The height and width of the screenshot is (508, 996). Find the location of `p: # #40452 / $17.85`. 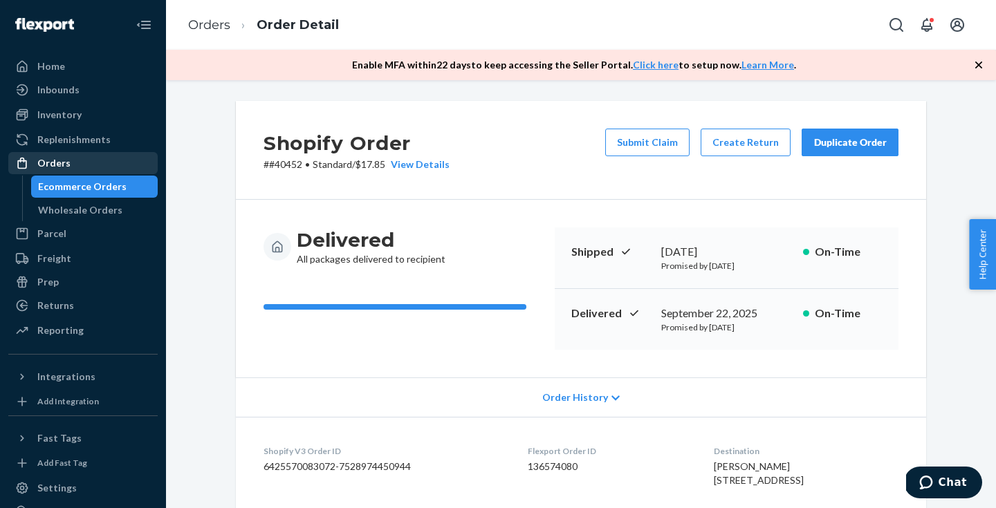

p: # #40452 / $17.85 is located at coordinates (356, 165).